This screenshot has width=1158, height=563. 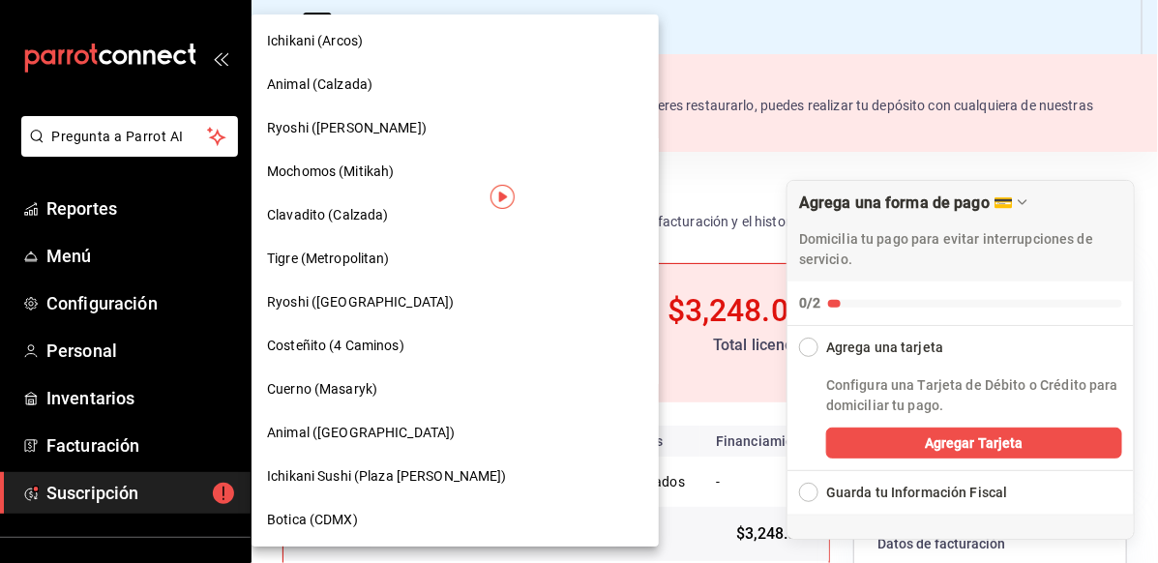 What do you see at coordinates (455, 215) in the screenshot?
I see `div: Clavadito (Calzada)` at bounding box center [455, 215].